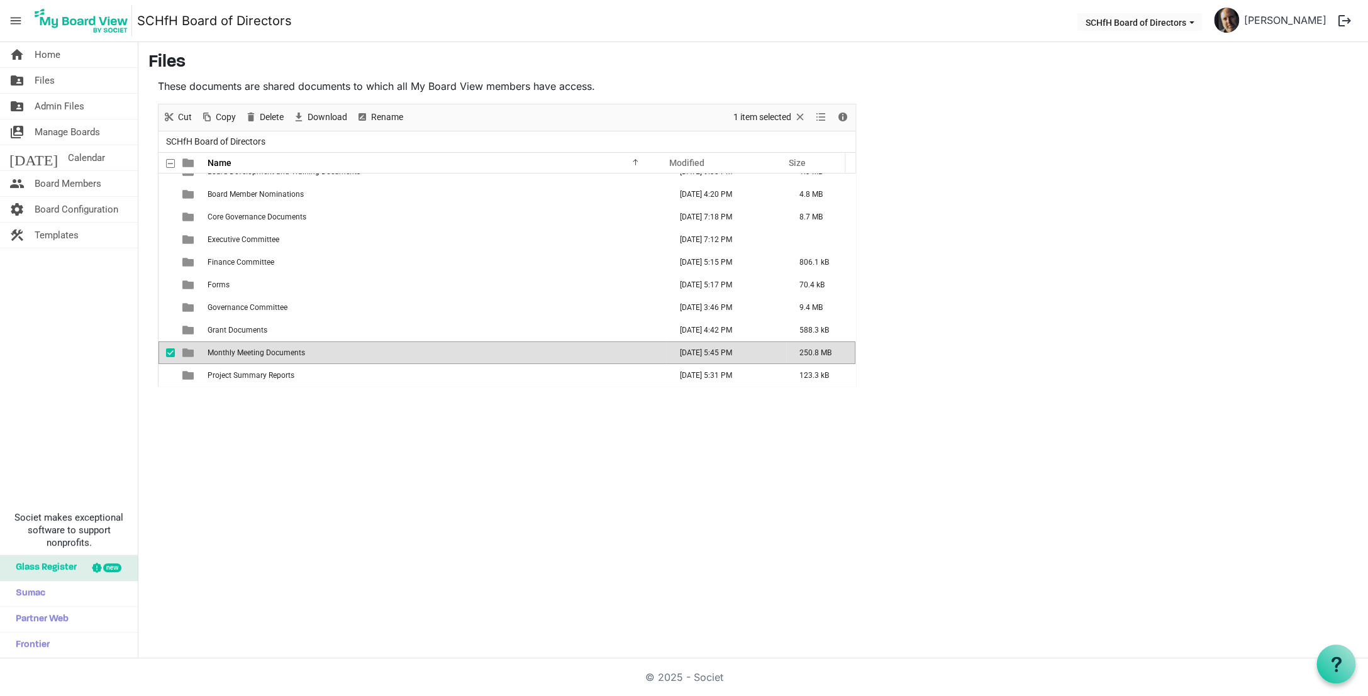 The width and height of the screenshot is (1368, 696). What do you see at coordinates (821, 308) in the screenshot?
I see `td: 9.4 MB is template cell column header Size` at bounding box center [821, 308].